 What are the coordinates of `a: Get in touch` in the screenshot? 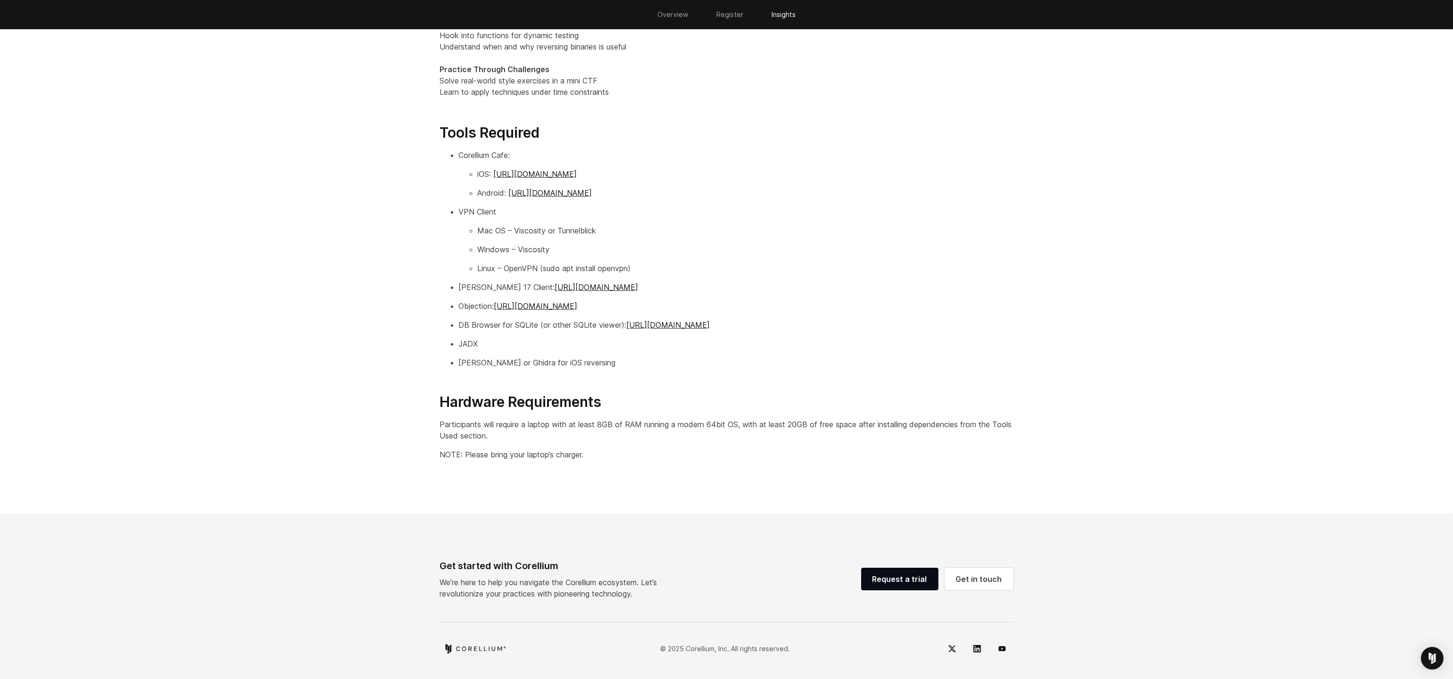 It's located at (979, 579).